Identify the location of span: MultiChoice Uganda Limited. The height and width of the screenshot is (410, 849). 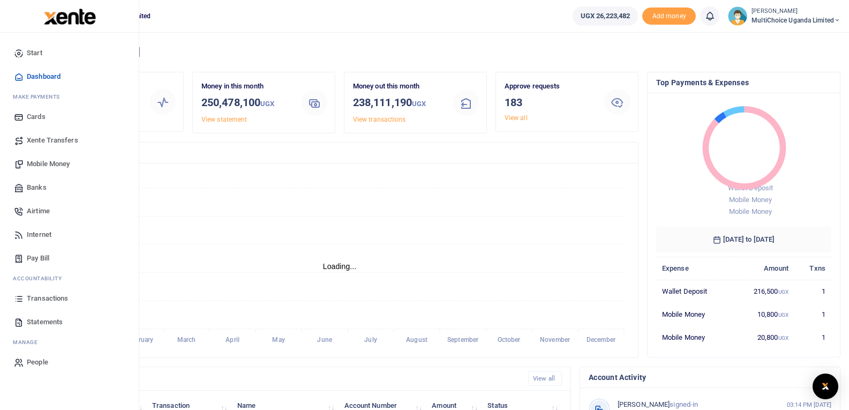
(796, 20).